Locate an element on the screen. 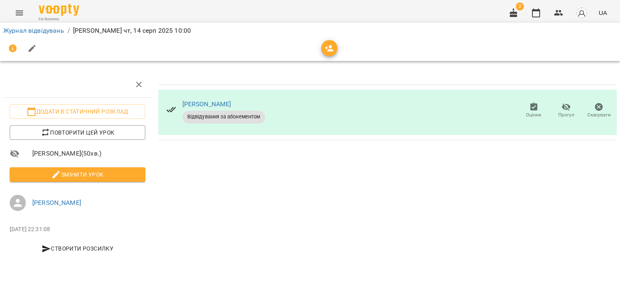  img: Voopty Logo is located at coordinates (59, 10).